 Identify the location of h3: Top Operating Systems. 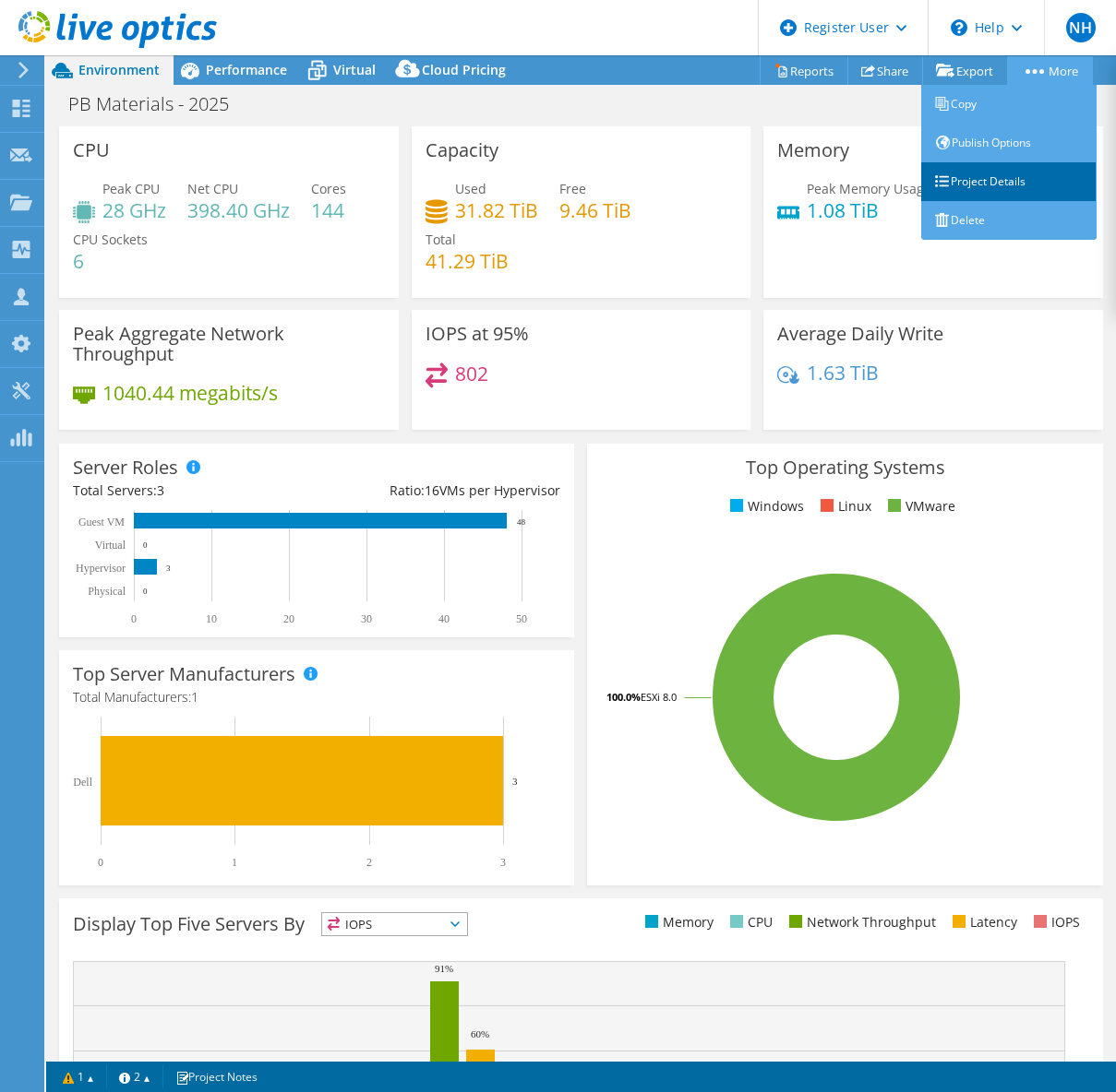
(844, 468).